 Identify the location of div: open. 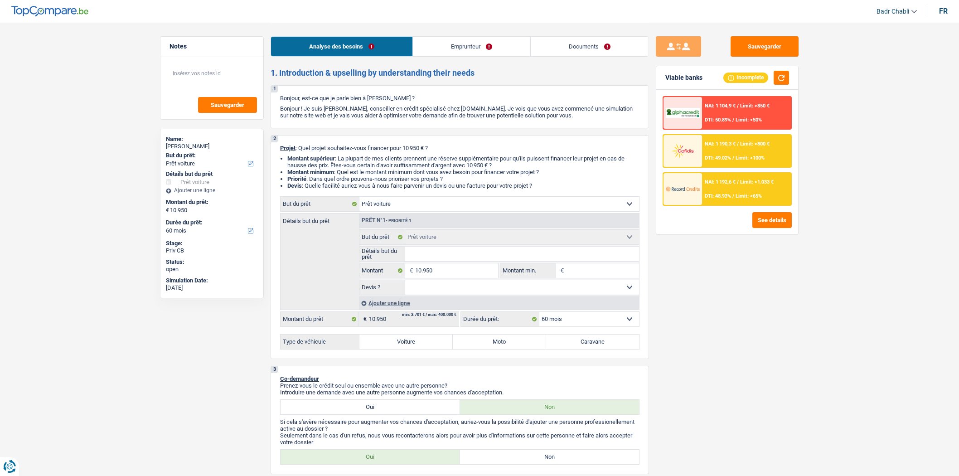
(212, 269).